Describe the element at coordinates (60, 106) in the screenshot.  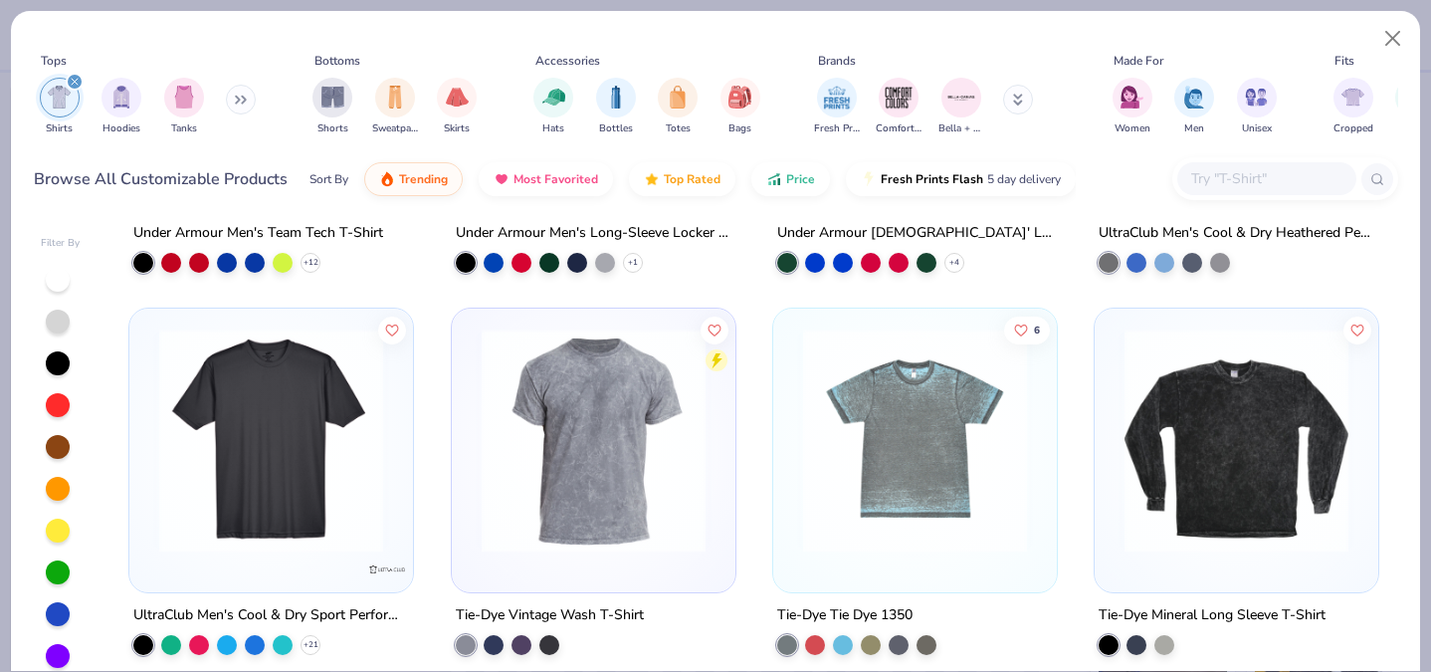
I see `div: filter for Shirts` at that location.